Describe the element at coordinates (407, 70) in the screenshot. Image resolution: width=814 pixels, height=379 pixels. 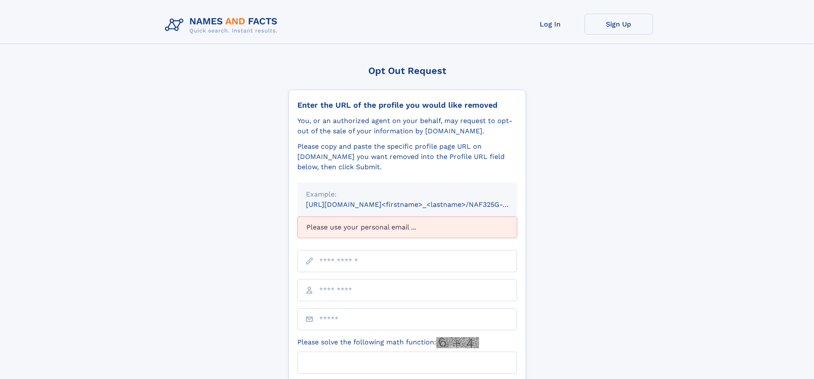
I see `div: Opt Out Request` at that location.